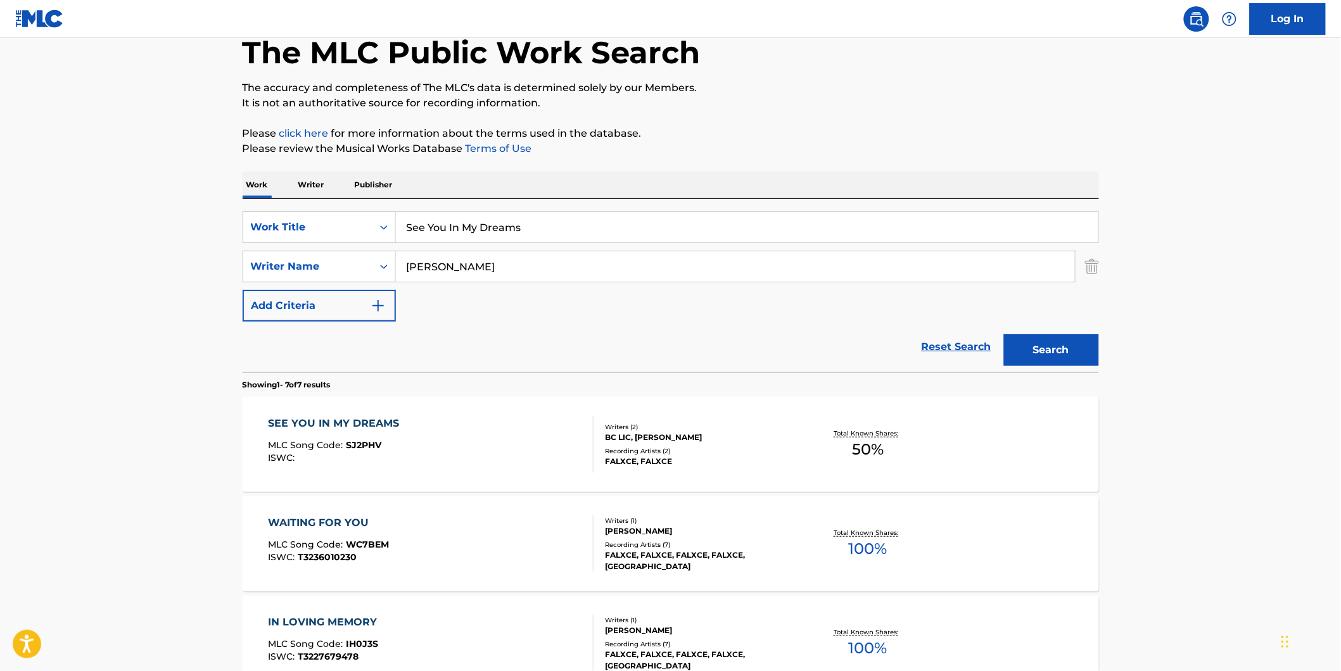 The width and height of the screenshot is (1341, 671). I want to click on div: Help, so click(1229, 19).